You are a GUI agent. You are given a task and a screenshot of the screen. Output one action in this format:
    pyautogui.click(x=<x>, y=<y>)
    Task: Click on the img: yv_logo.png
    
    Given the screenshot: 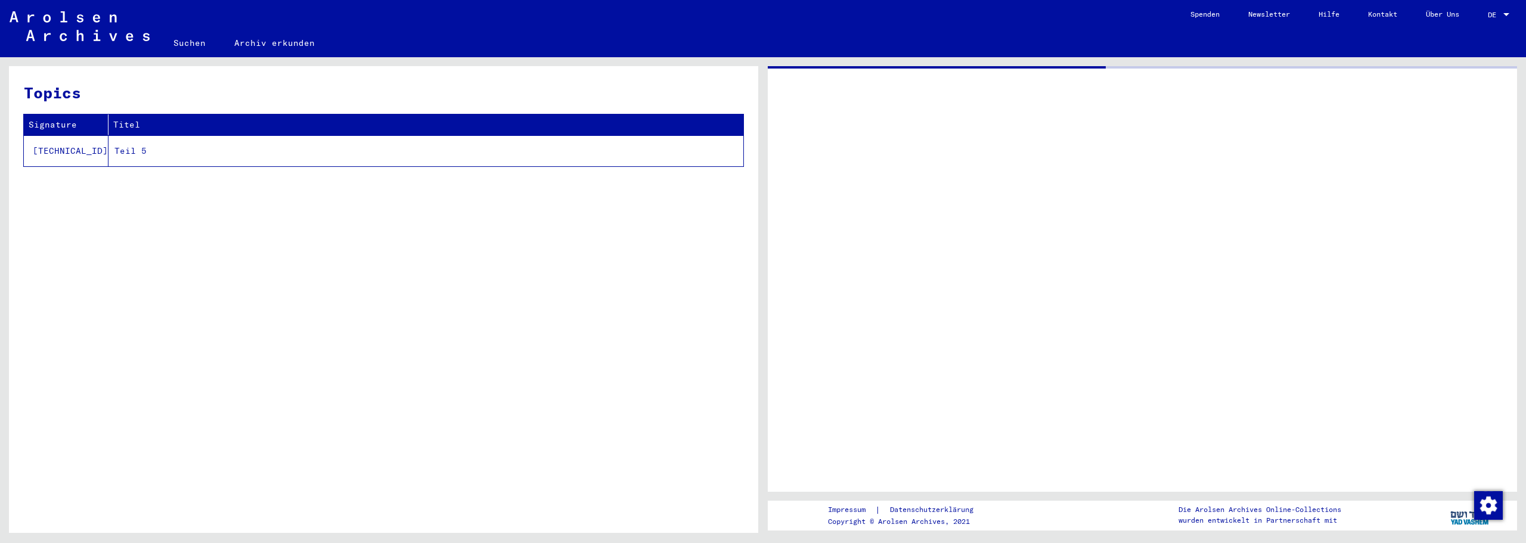 What is the action you would take?
    pyautogui.click(x=1470, y=515)
    